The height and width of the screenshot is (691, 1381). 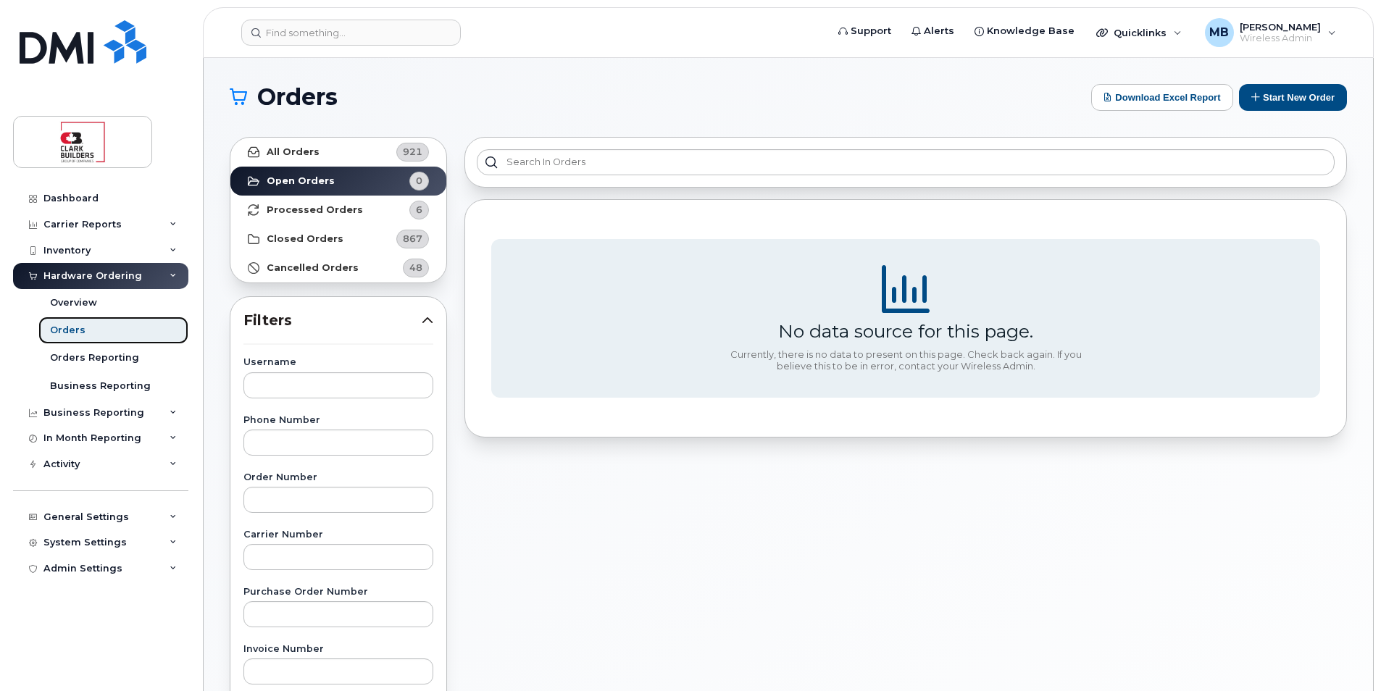 I want to click on span: Orders, so click(x=297, y=97).